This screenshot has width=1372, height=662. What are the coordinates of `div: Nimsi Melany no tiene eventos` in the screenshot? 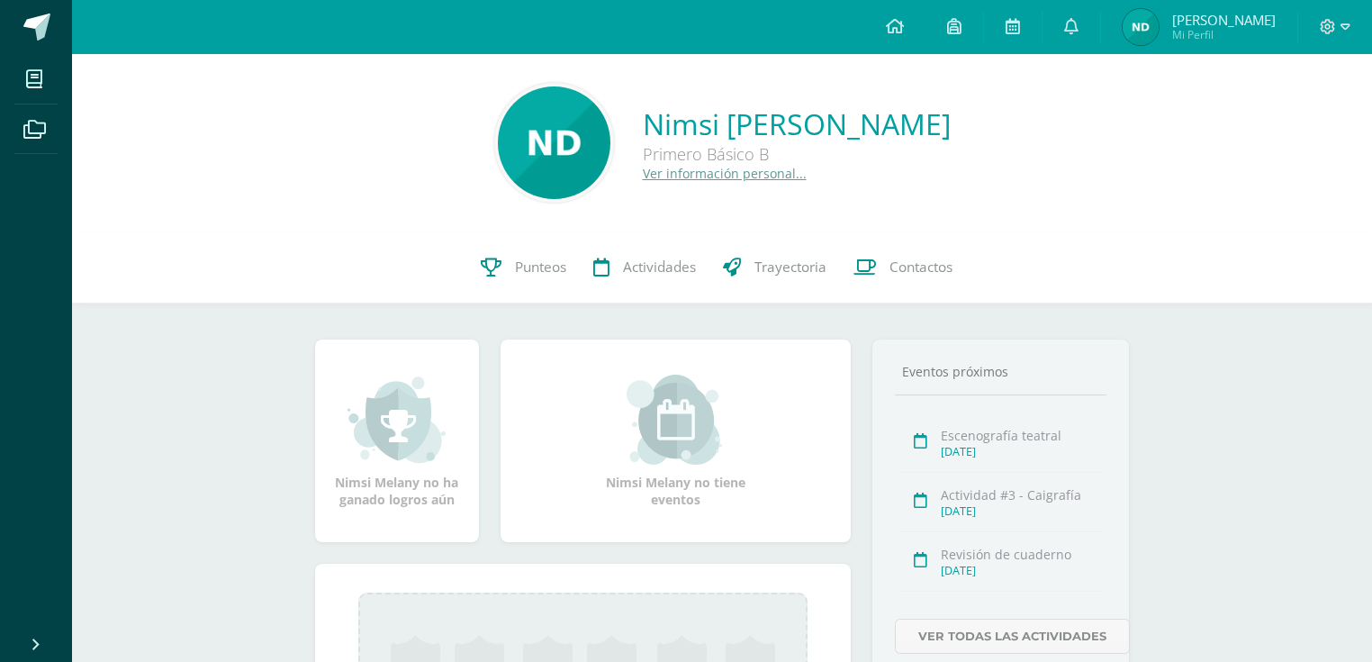 It's located at (675, 441).